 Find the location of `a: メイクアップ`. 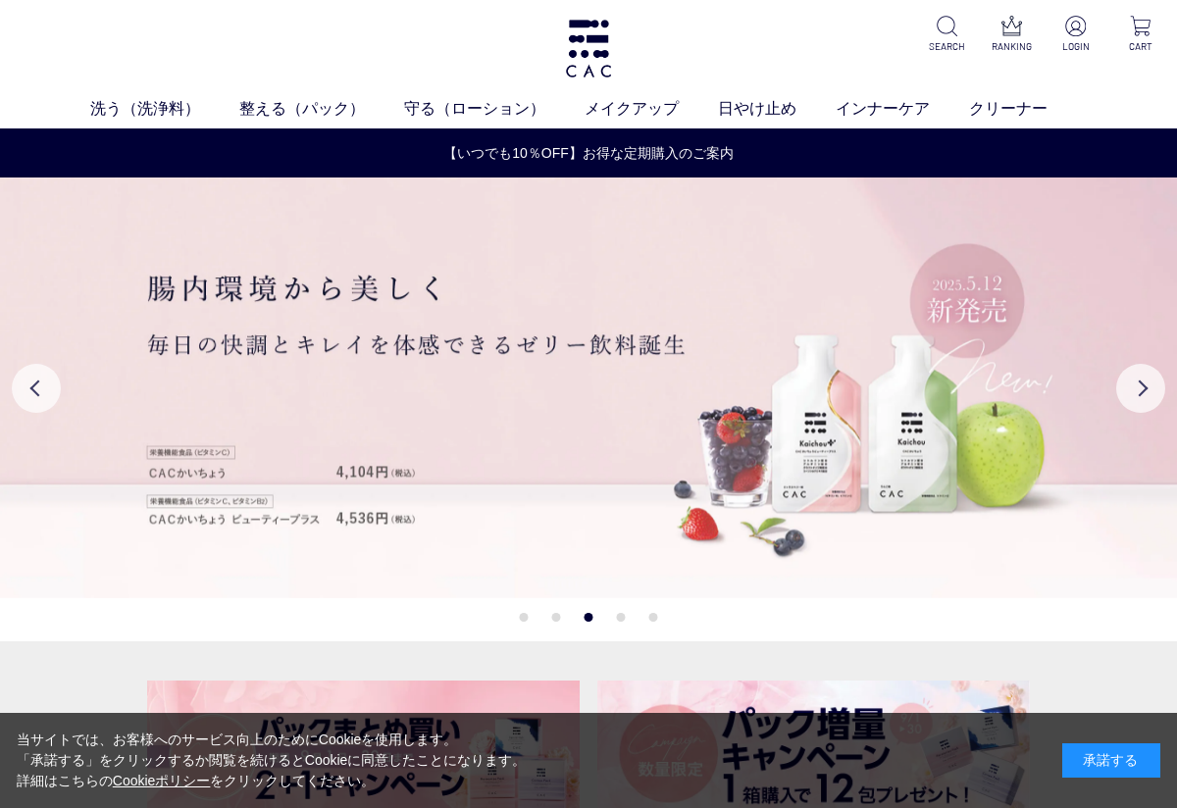

a: メイクアップ is located at coordinates (651, 109).